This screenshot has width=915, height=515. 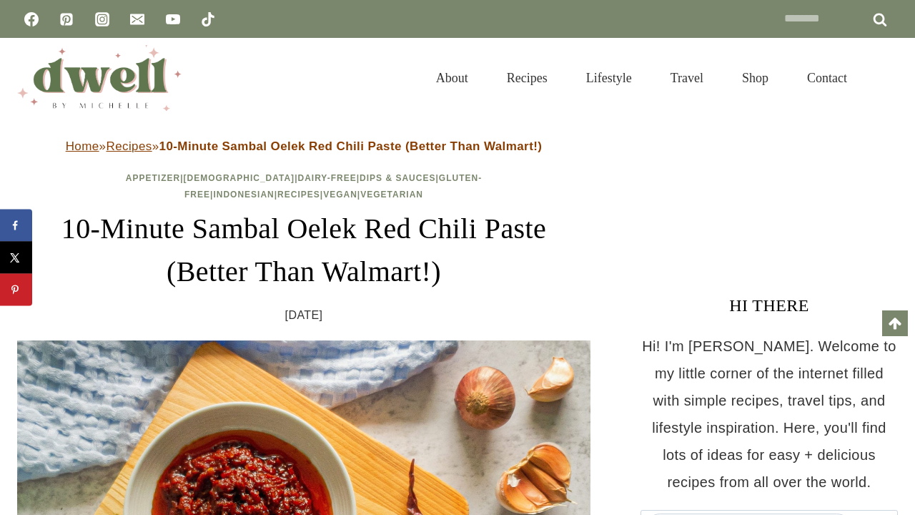 What do you see at coordinates (755, 78) in the screenshot?
I see `a: Shop` at bounding box center [755, 78].